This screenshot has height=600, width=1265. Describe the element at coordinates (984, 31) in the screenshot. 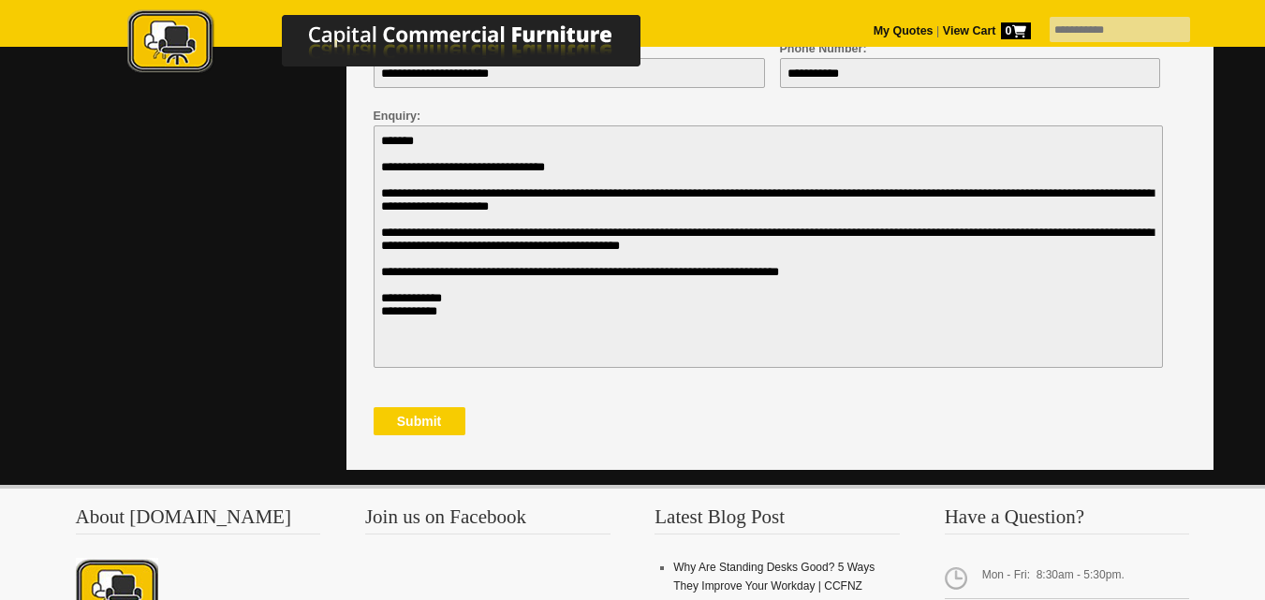

I see `a: View Cart0` at that location.